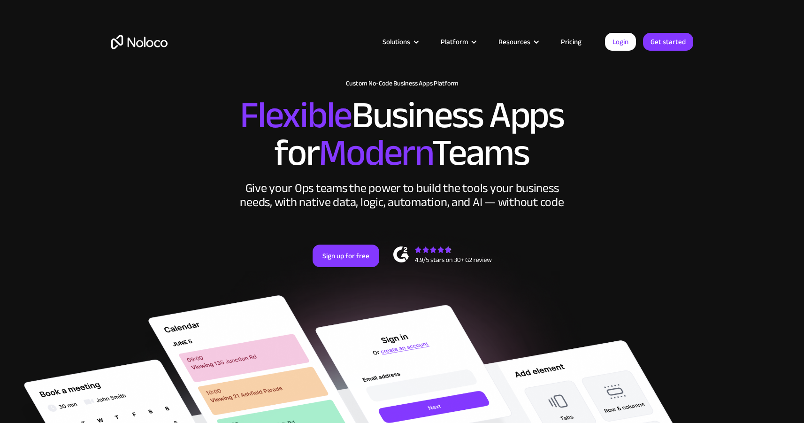  Describe the element at coordinates (375, 152) in the screenshot. I see `span: Modern` at that location.